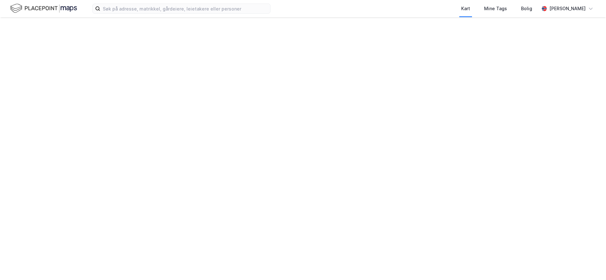 The image size is (606, 280). I want to click on div: Kart, so click(466, 9).